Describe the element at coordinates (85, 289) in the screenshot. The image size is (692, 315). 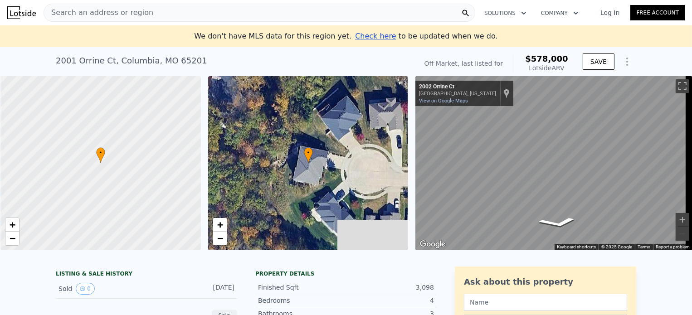
I see `button: View historical data` at that location.